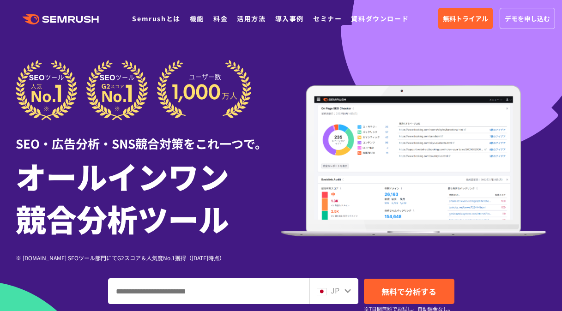 This screenshot has height=311, width=562. Describe the element at coordinates (409, 292) in the screenshot. I see `span: 無料で分析する` at that location.